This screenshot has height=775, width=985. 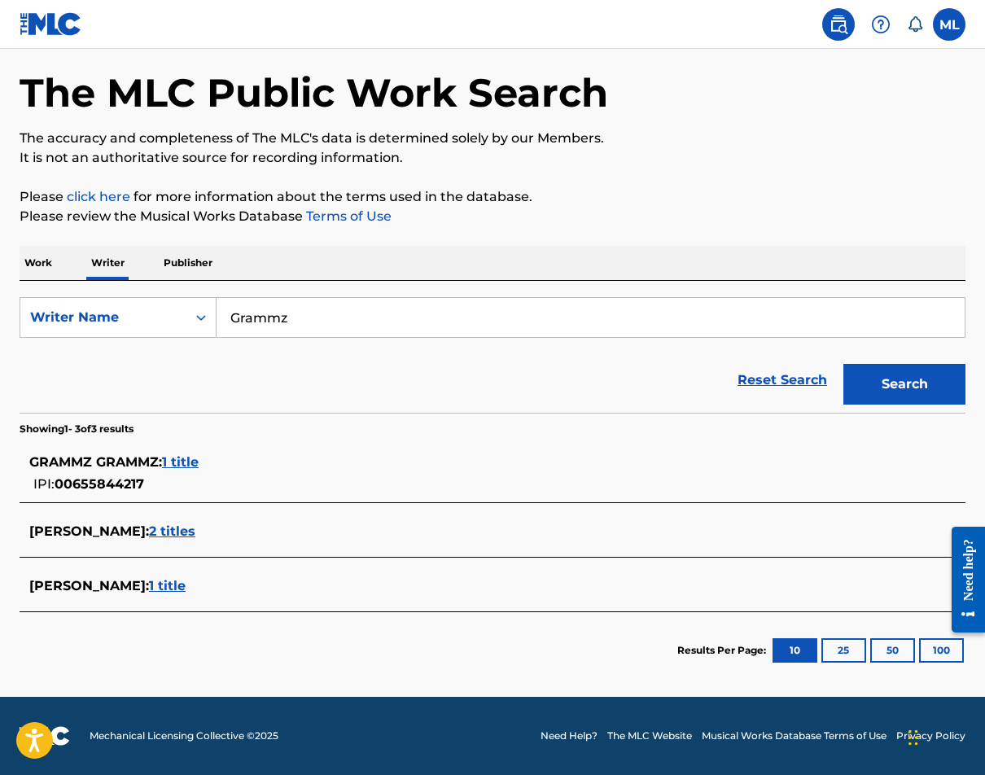 What do you see at coordinates (347, 216) in the screenshot?
I see `a: Terms of Use` at bounding box center [347, 216].